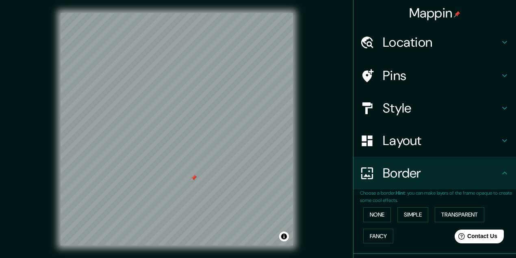 The image size is (516, 258). I want to click on button: Transparent, so click(460, 215).